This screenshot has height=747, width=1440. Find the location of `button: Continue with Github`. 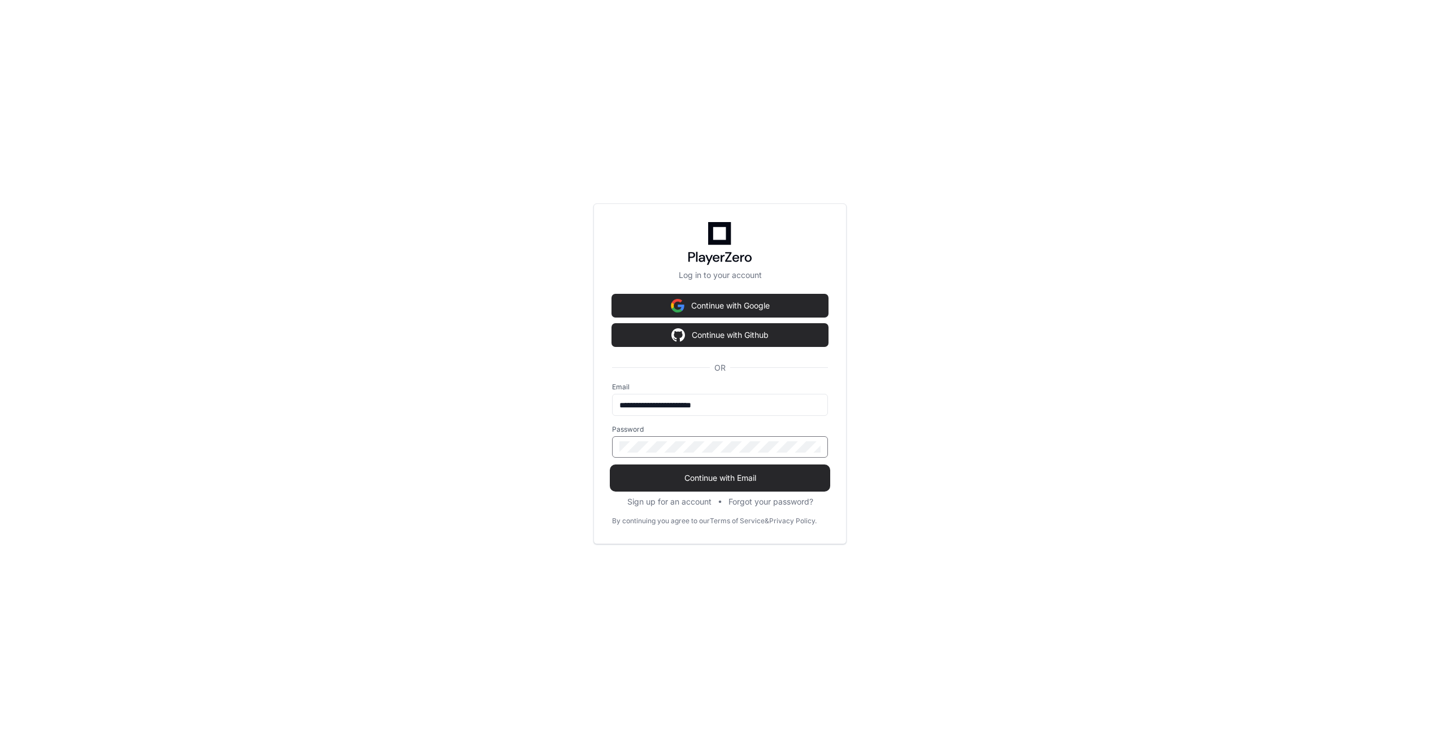

button: Continue with Github is located at coordinates (720, 335).